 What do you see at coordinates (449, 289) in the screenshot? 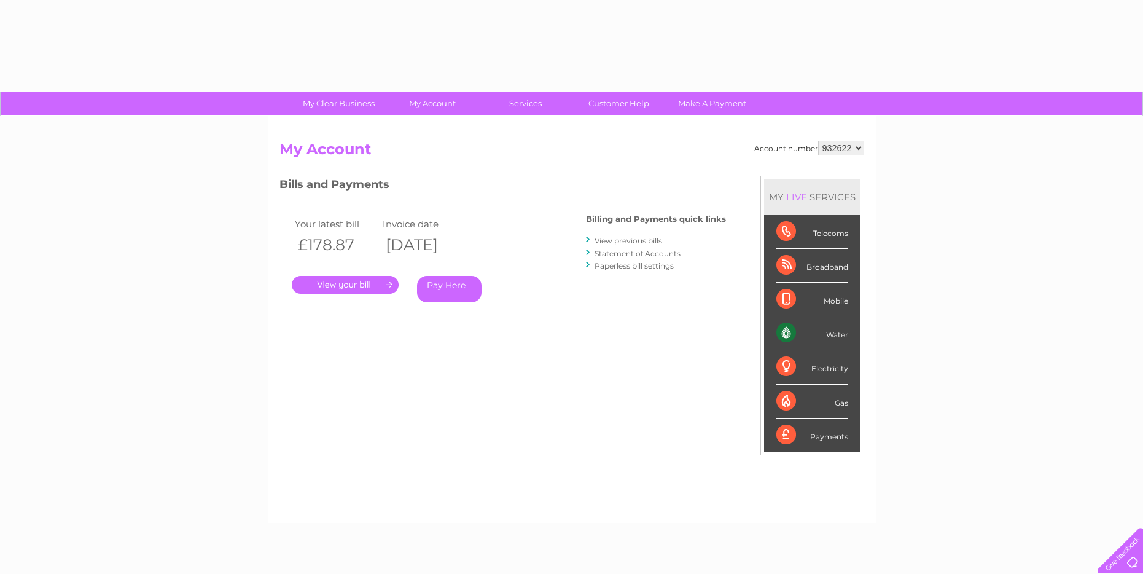
I see `a: Pay Here` at bounding box center [449, 289].